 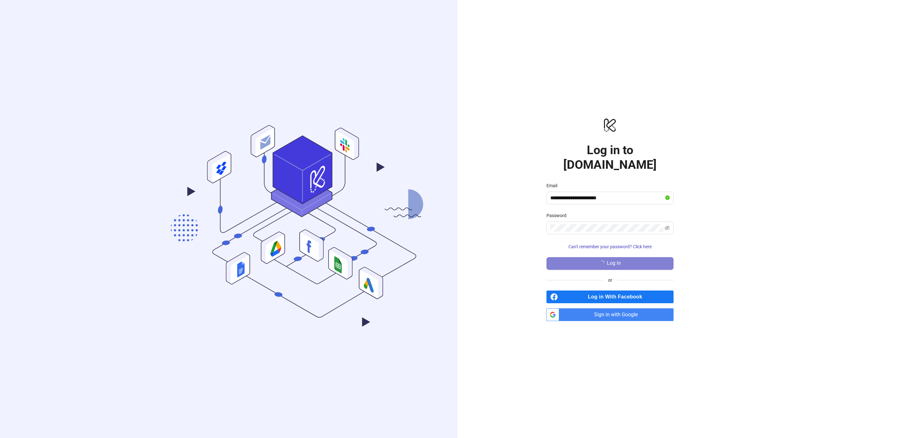 I want to click on a: Log in With Facebook, so click(x=610, y=297).